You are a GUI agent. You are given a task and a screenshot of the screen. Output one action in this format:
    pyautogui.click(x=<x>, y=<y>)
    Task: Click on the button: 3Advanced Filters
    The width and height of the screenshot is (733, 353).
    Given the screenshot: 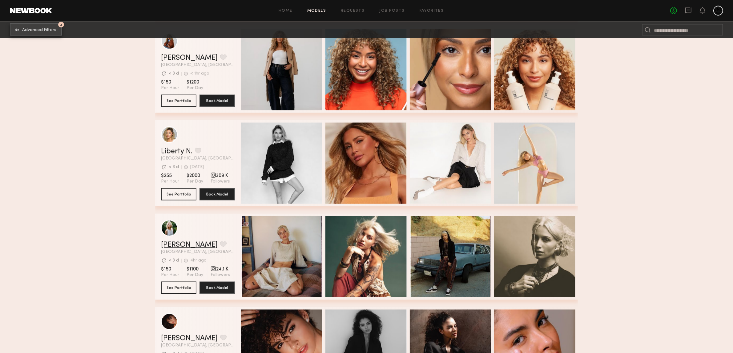 What is the action you would take?
    pyautogui.click(x=36, y=30)
    